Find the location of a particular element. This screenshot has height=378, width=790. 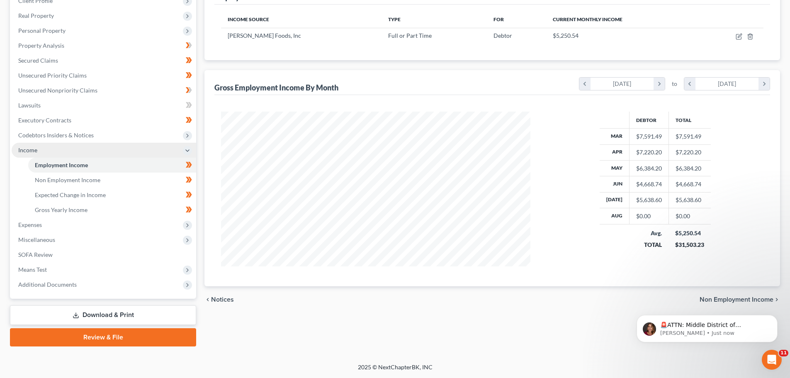

a: Lawsuits is located at coordinates (104, 105).